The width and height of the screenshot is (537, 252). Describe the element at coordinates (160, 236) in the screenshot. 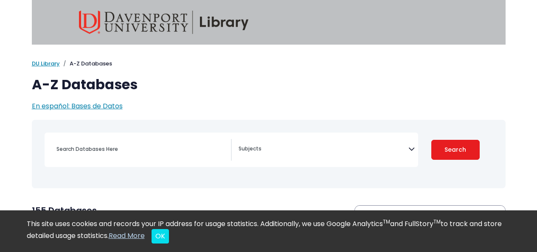

I see `button: Close` at that location.